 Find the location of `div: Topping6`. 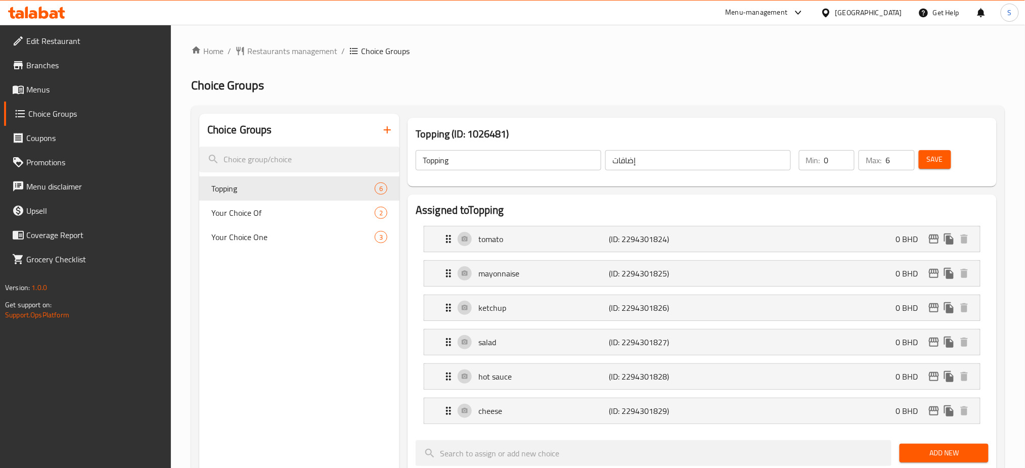

div: Topping6 is located at coordinates (299, 189).